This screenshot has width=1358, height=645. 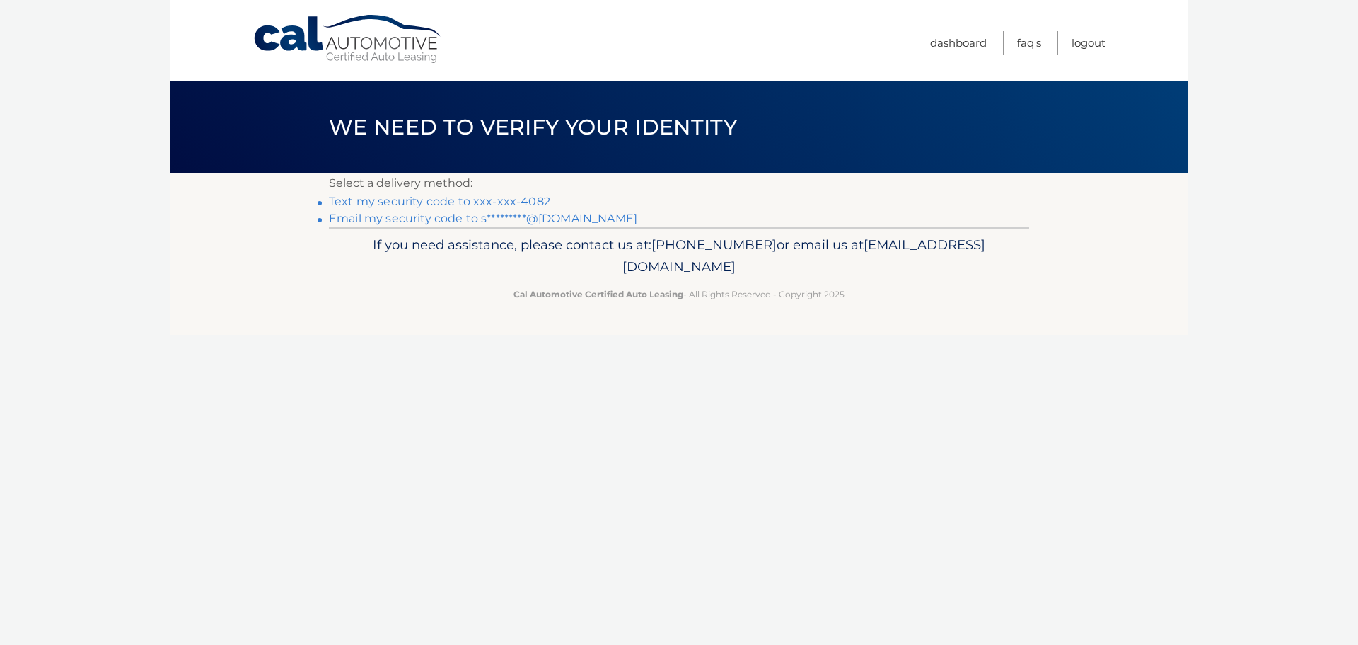 I want to click on p: If you need assistance, please contact us at: or email us at, so click(x=679, y=256).